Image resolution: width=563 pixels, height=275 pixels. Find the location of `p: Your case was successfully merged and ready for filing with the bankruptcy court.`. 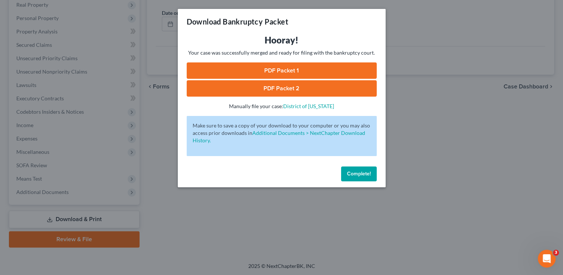

p: Your case was successfully merged and ready for filing with the bankruptcy court. is located at coordinates (282, 53).